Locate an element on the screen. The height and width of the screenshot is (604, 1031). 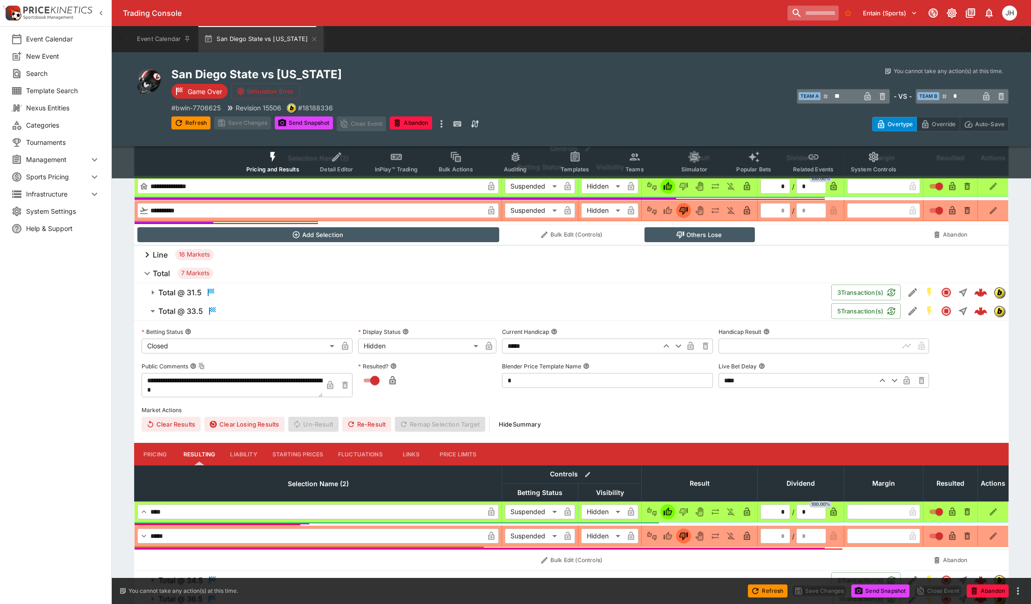
button: Connected to PK is located at coordinates (933, 13).